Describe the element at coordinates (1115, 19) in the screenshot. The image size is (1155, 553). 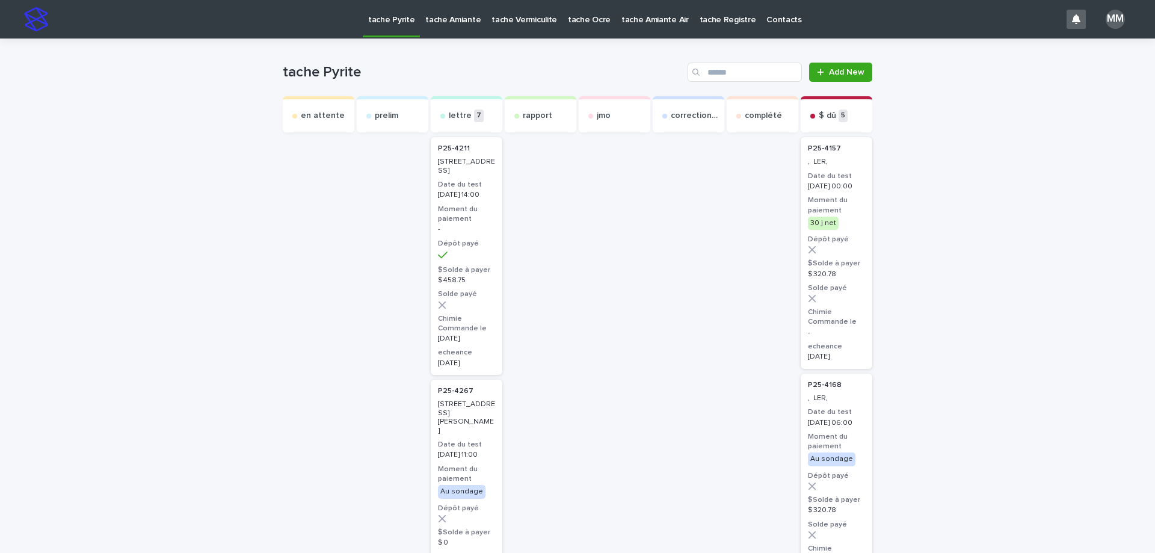
I see `div: MM` at that location.